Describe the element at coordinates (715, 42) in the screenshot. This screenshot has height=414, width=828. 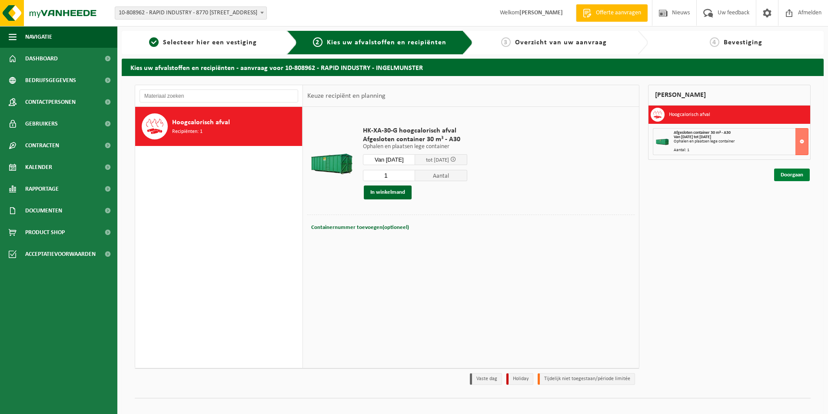
I see `span: 4` at that location.